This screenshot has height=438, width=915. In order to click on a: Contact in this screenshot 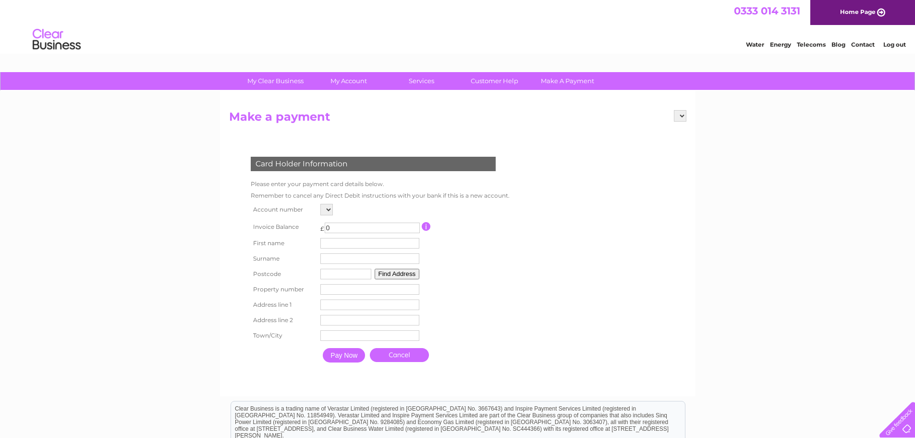, I will do `click(863, 44)`.